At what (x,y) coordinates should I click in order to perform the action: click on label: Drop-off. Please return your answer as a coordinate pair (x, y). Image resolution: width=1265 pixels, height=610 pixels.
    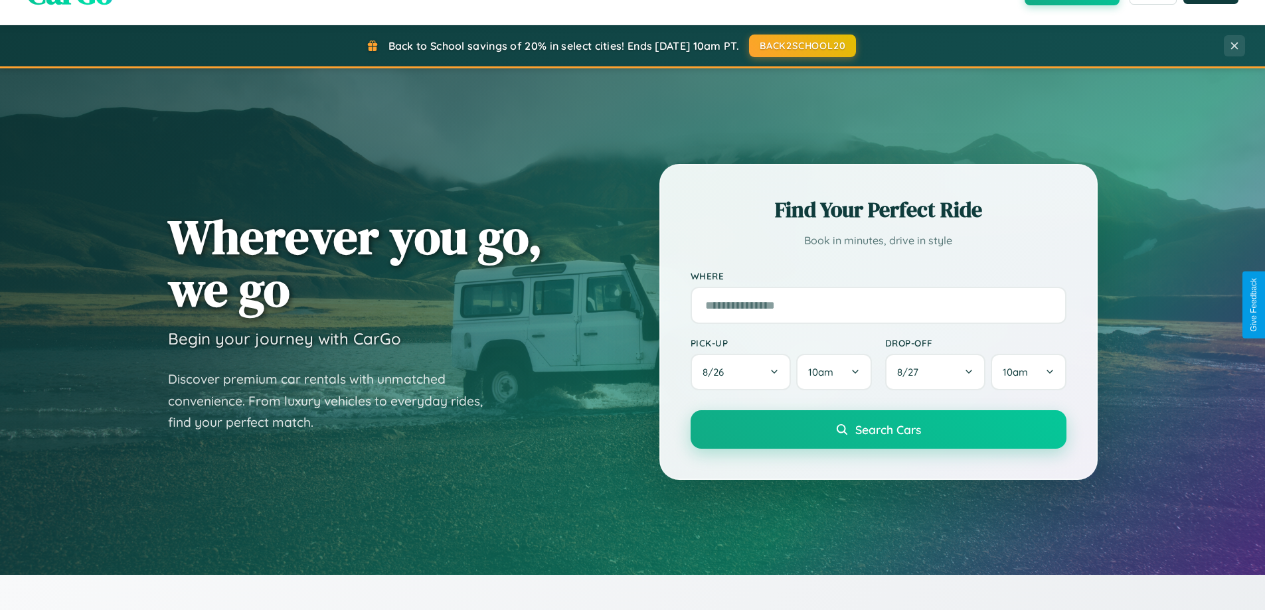
    Looking at the image, I should click on (976, 343).